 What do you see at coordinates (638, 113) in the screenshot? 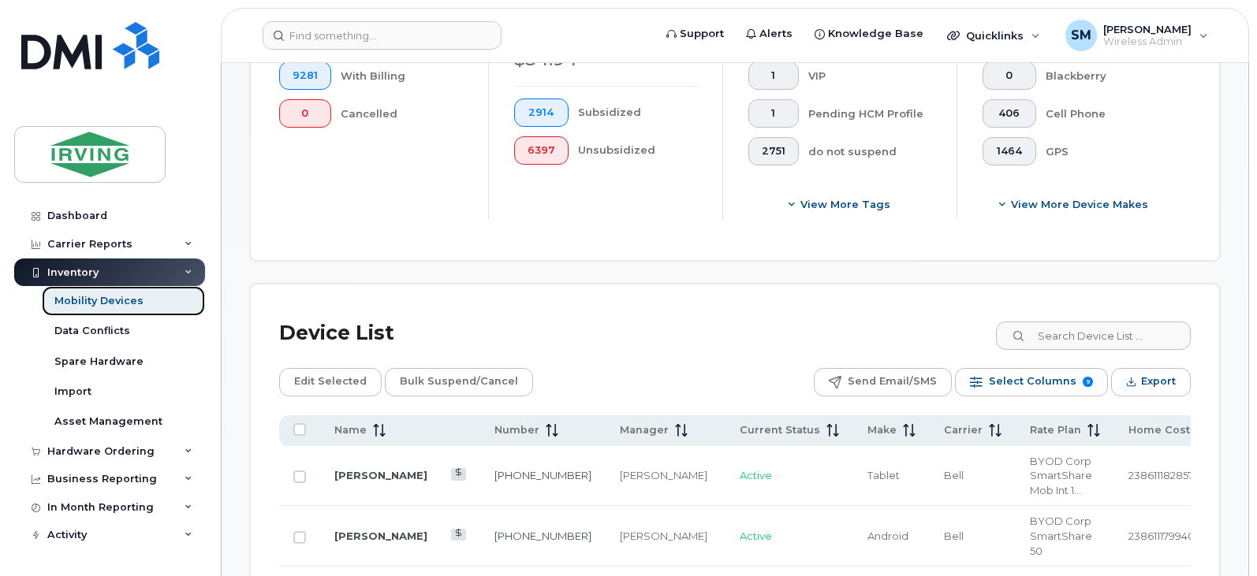
I see `div: Subsidized` at bounding box center [638, 113].